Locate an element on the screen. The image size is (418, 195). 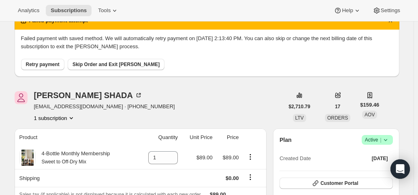
button: 17 is located at coordinates (338, 107).